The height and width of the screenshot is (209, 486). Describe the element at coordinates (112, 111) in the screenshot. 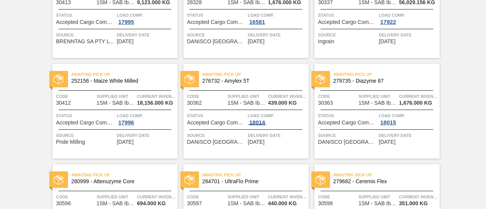

I see `a: statusAwaiting Pick Up252156 - Maize White MilledCode30412Supplied Unit1SM - SAB Ibhayi BreweryCu...` at that location.